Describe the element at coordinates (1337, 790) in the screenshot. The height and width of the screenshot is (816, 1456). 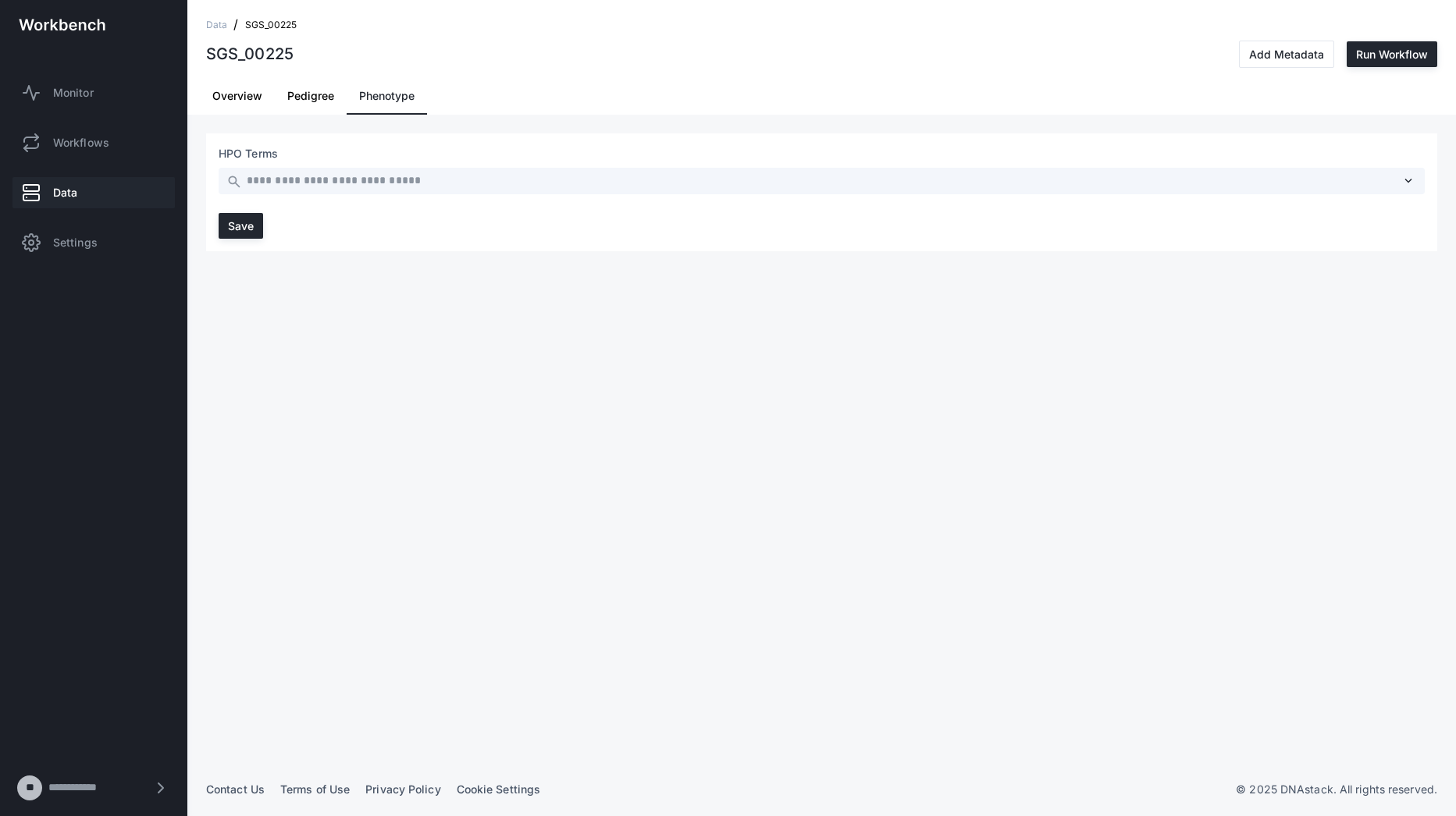
I see `p: © 2025 DNAstack. All rights reserved.` at that location.